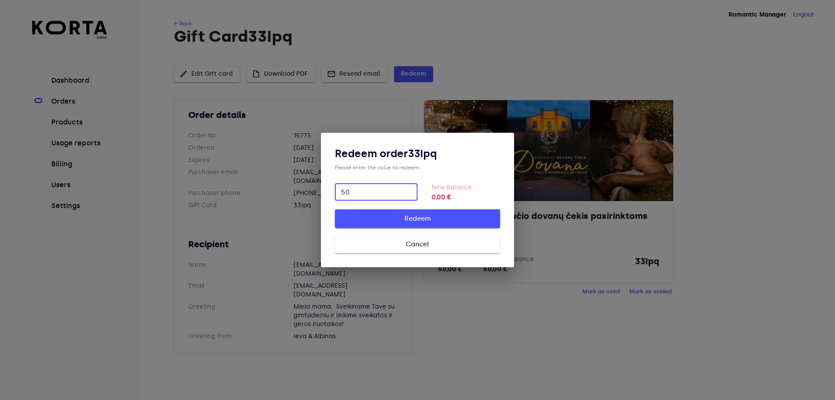 This screenshot has height=400, width=835. What do you see at coordinates (417, 244) in the screenshot?
I see `span: Cancel` at bounding box center [417, 244].